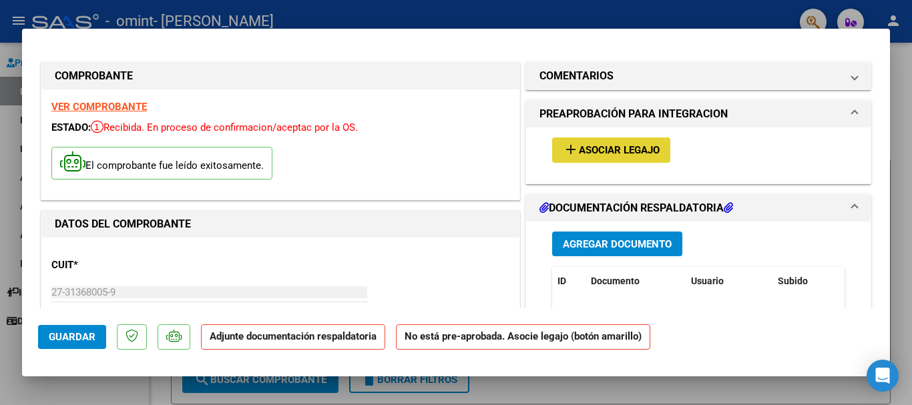  Describe the element at coordinates (224, 128) in the screenshot. I see `span: Recibida. En proceso de confirmacion/aceptac por la OS.` at that location.